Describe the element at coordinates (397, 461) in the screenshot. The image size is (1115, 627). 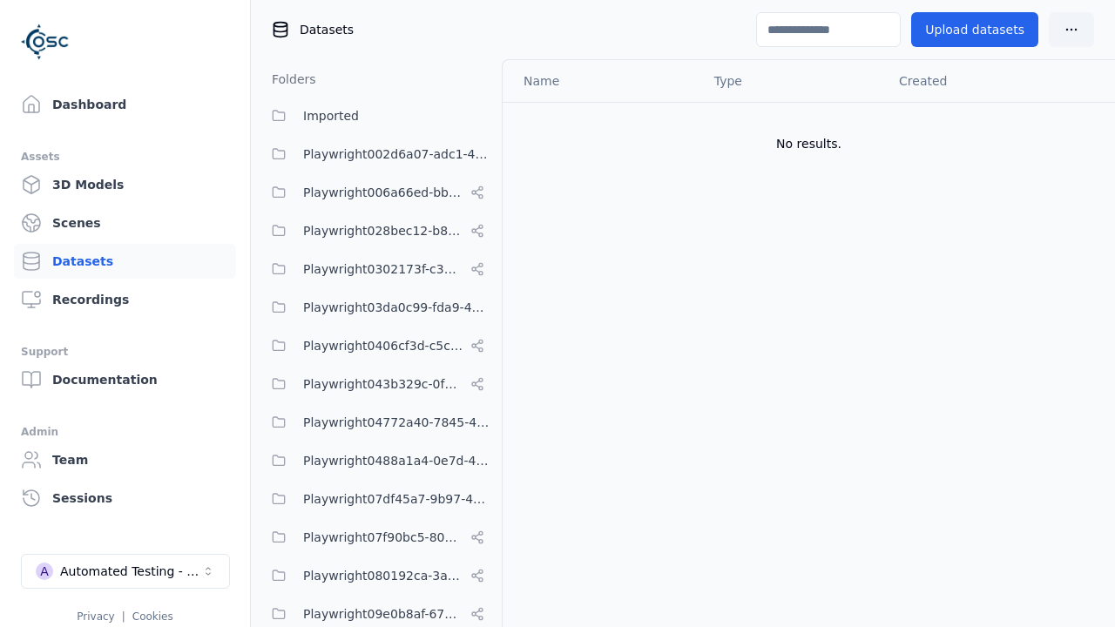
I see `span: Playwright0488a1a4-0e7d-4299-bdea-dd156cc484d6` at that location.